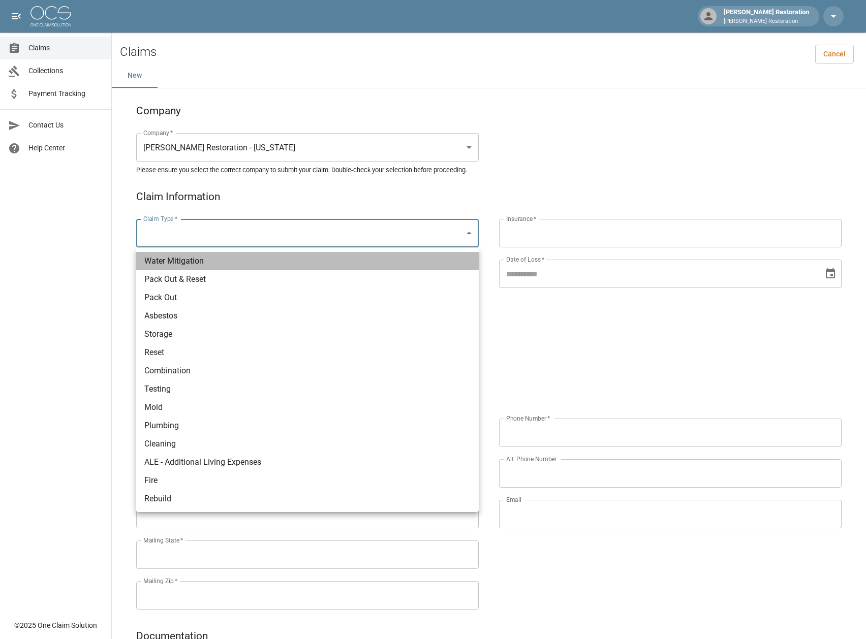  What do you see at coordinates (307, 444) in the screenshot?
I see `li: Cleaning` at bounding box center [307, 444].